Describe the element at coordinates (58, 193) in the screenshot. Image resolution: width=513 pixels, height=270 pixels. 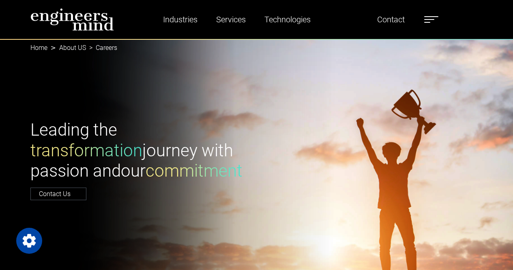
I see `a: Contact Us` at that location.